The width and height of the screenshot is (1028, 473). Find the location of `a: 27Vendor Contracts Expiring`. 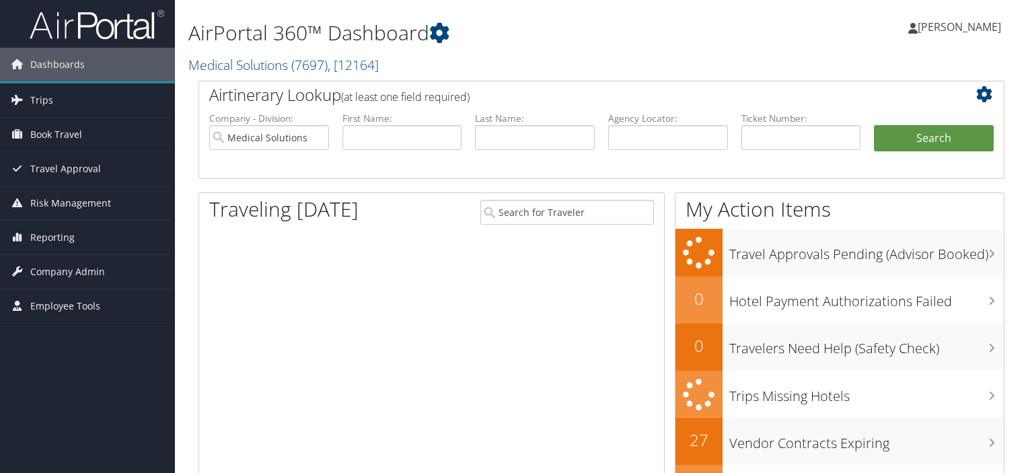

a: 27Vendor Contracts Expiring is located at coordinates (839, 441).